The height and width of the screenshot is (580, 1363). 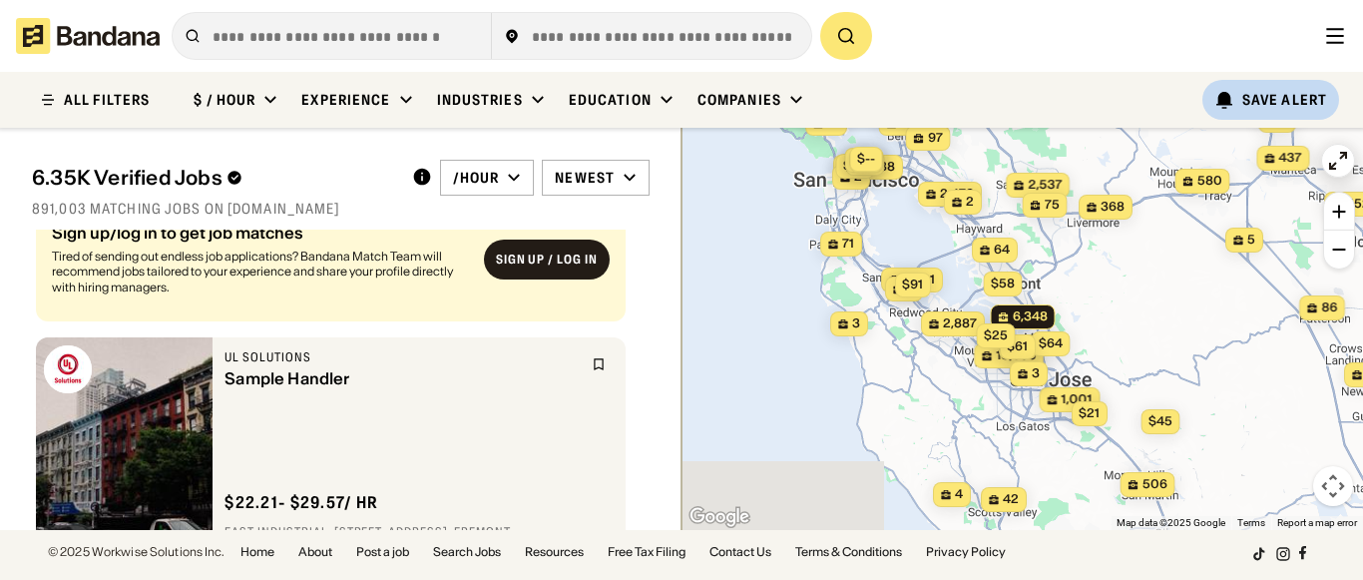 I want to click on span: $58, so click(x=1002, y=282).